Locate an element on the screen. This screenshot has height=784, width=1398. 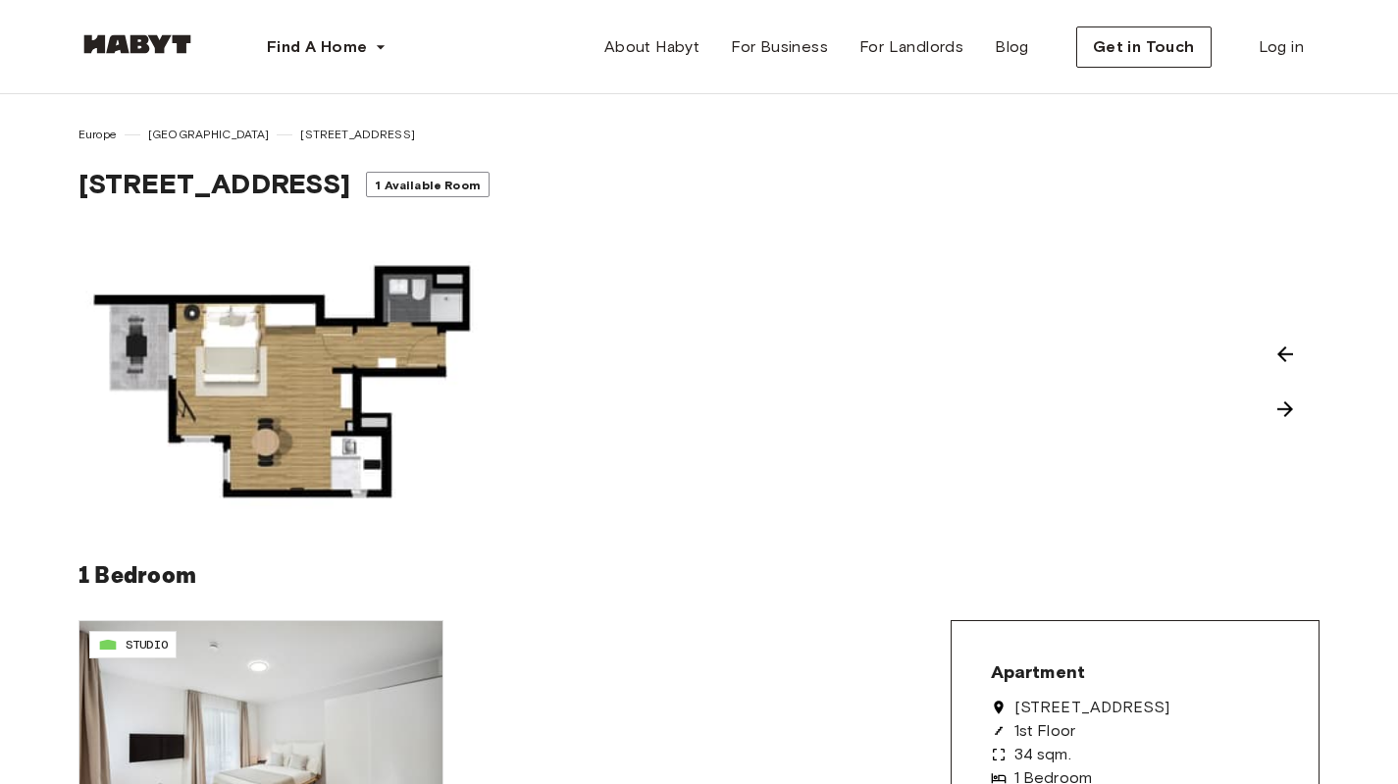
span: Find A Home is located at coordinates (317, 47).